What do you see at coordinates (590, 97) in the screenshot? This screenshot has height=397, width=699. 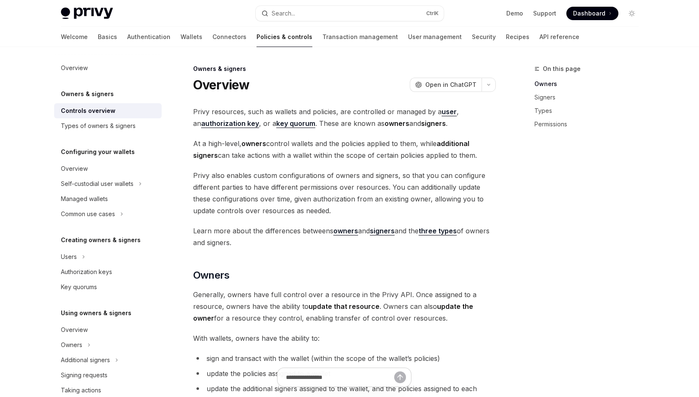 I see `a: Signers` at bounding box center [590, 97].